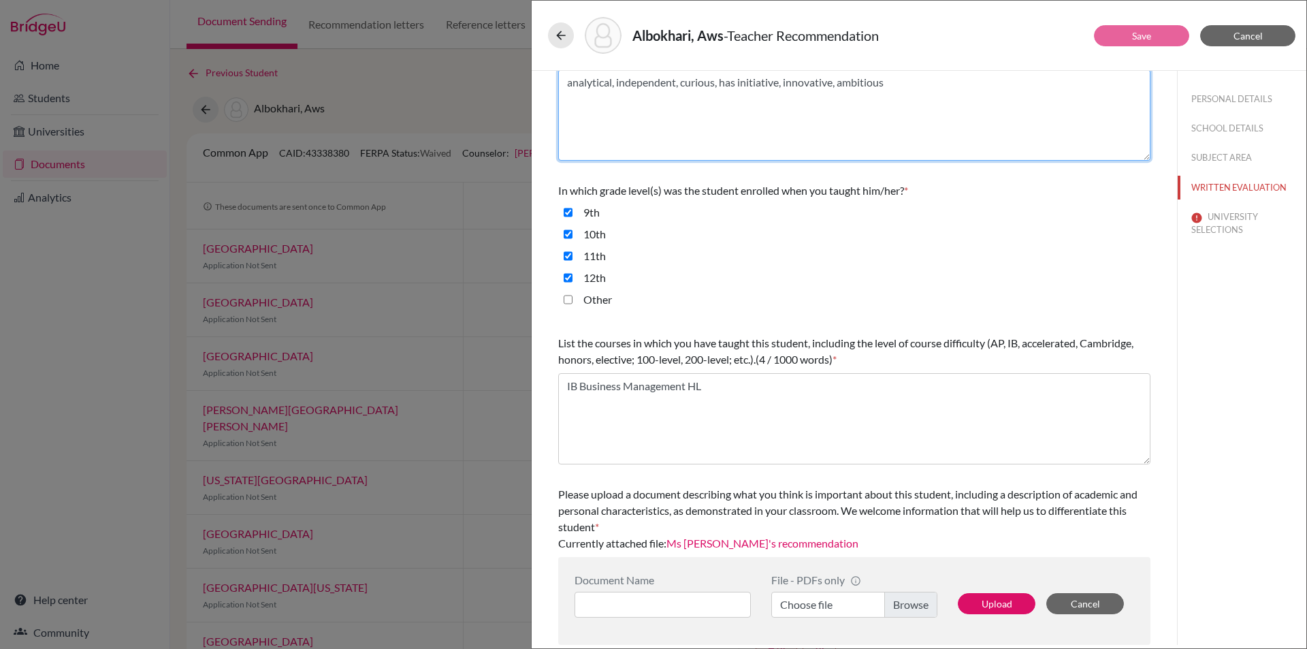 The width and height of the screenshot is (1307, 649). I want to click on div: Document Name, so click(662, 579).